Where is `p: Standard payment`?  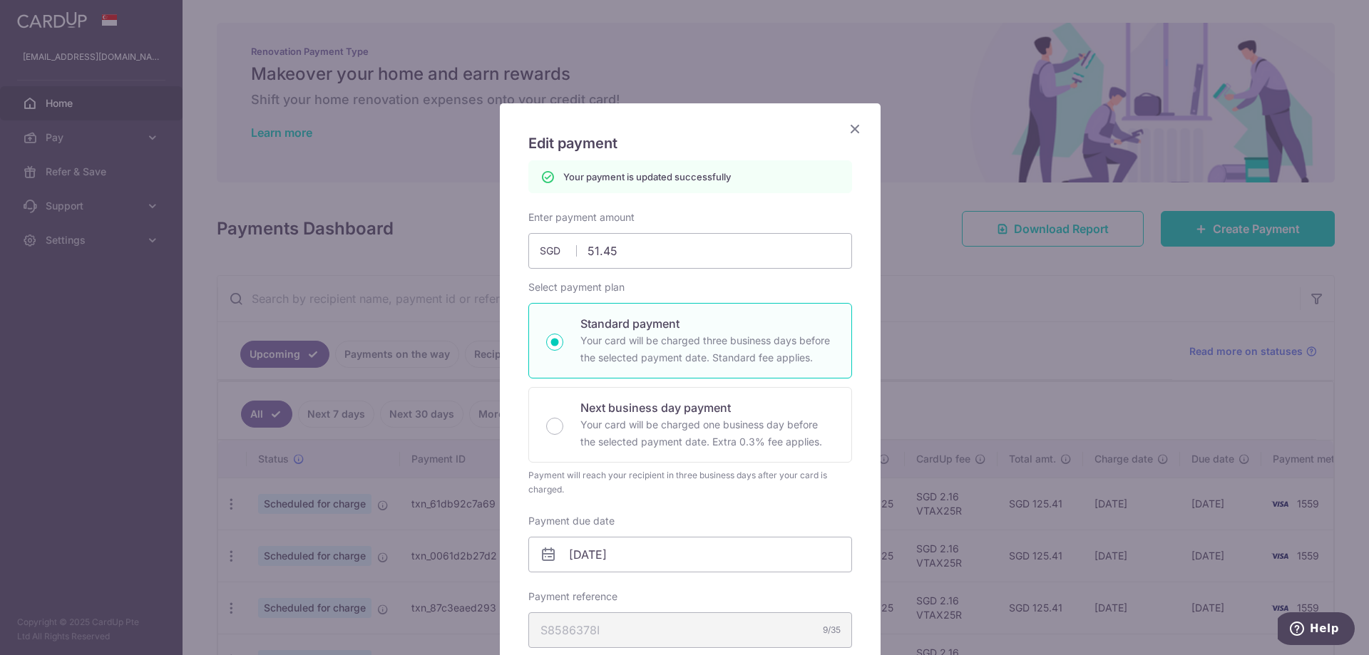
p: Standard payment is located at coordinates (707, 324).